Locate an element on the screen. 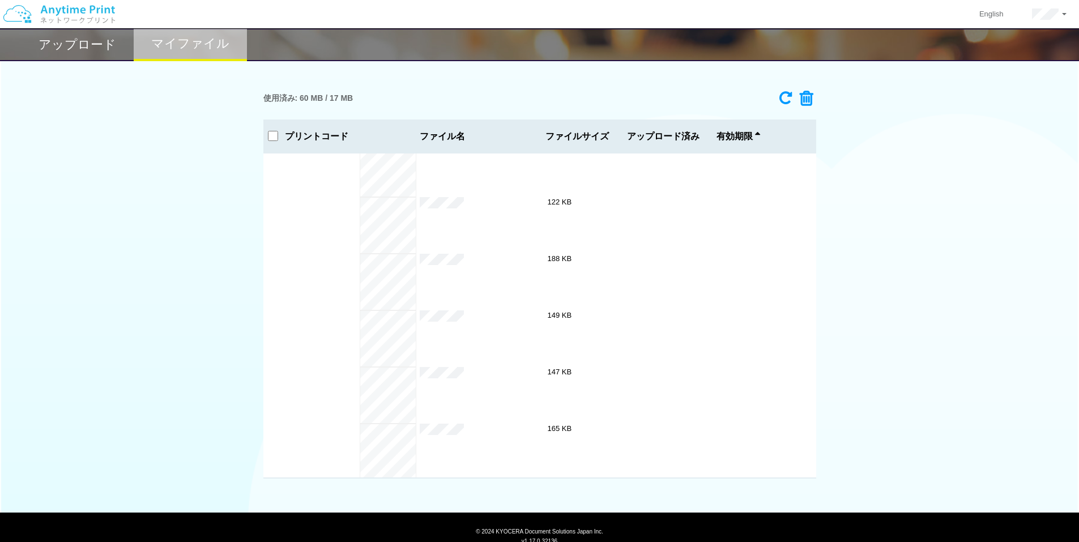 This screenshot has height=542, width=1079. span: 122 KB is located at coordinates (559, 202).